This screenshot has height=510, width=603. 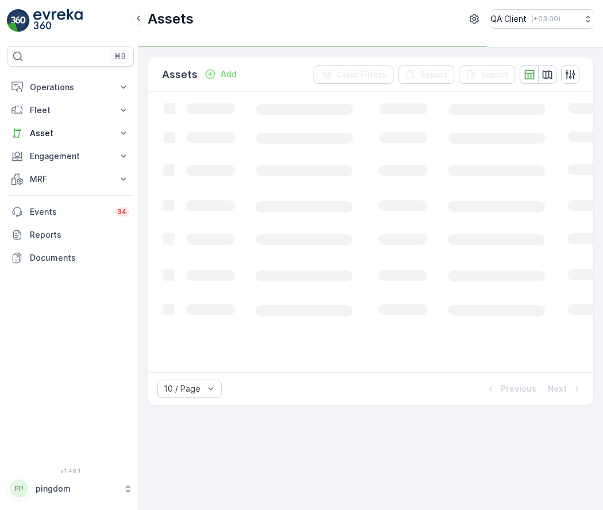 I want to click on p: pingdom, so click(x=76, y=489).